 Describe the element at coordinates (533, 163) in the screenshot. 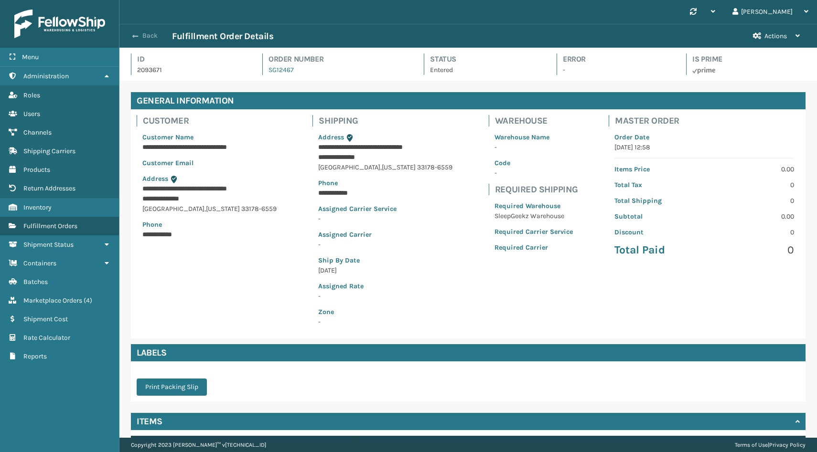

I see `p: Code` at that location.